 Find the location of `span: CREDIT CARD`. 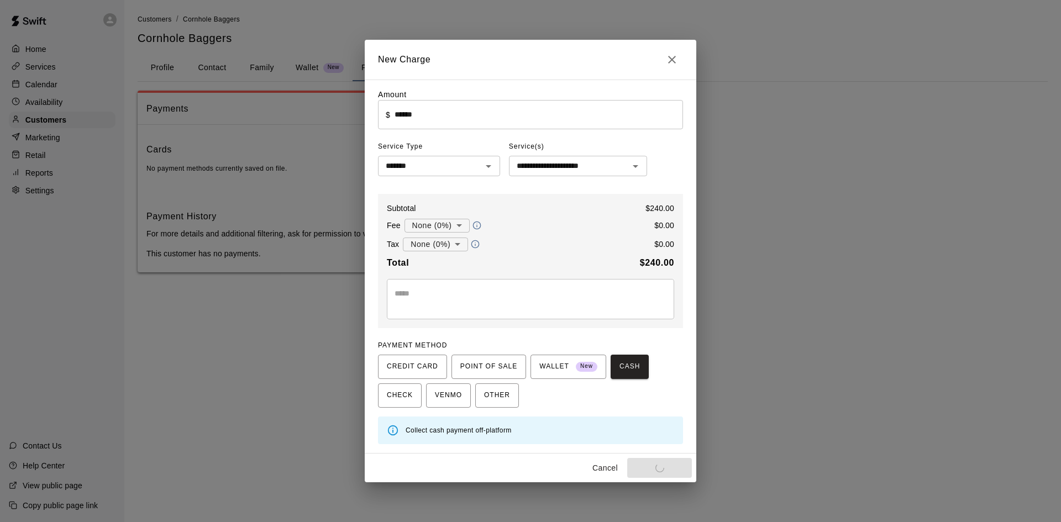

span: CREDIT CARD is located at coordinates (412, 367).